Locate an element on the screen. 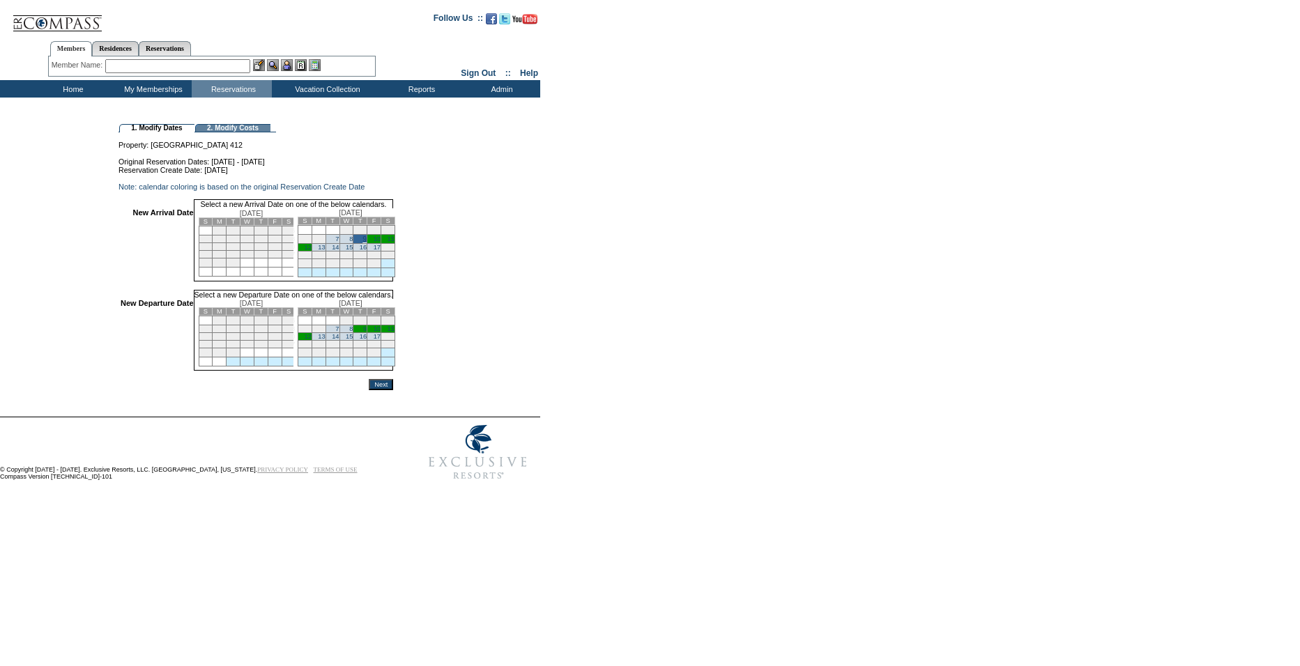  td: 11 is located at coordinates (261, 239).